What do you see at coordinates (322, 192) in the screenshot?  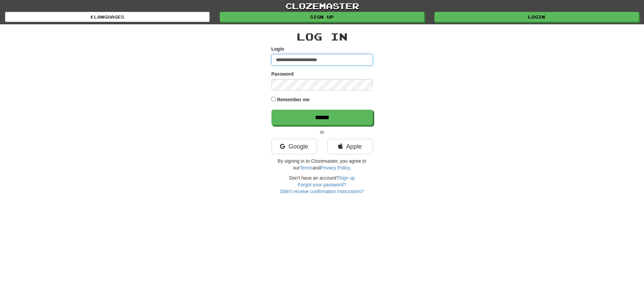 I see `a: Didn't receive confirmation instructions?` at bounding box center [322, 192].